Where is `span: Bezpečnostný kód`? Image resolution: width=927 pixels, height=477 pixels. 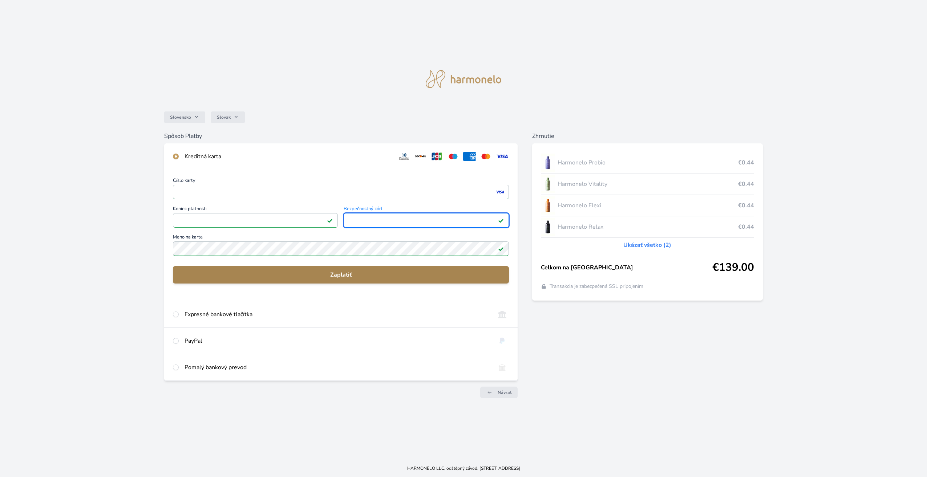 span: Bezpečnostný kód is located at coordinates (426, 210).